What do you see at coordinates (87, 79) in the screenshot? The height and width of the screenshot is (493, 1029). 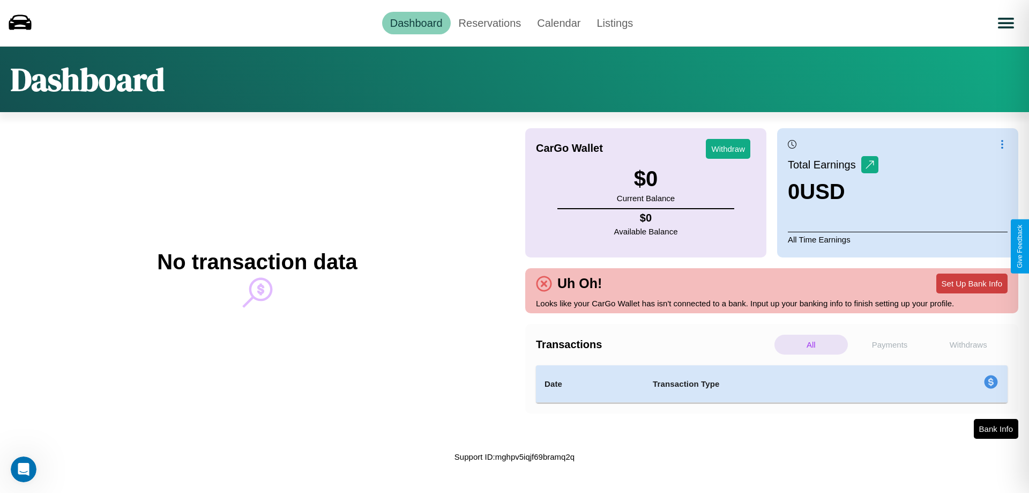 I see `h1: Dashboard` at bounding box center [87, 79].